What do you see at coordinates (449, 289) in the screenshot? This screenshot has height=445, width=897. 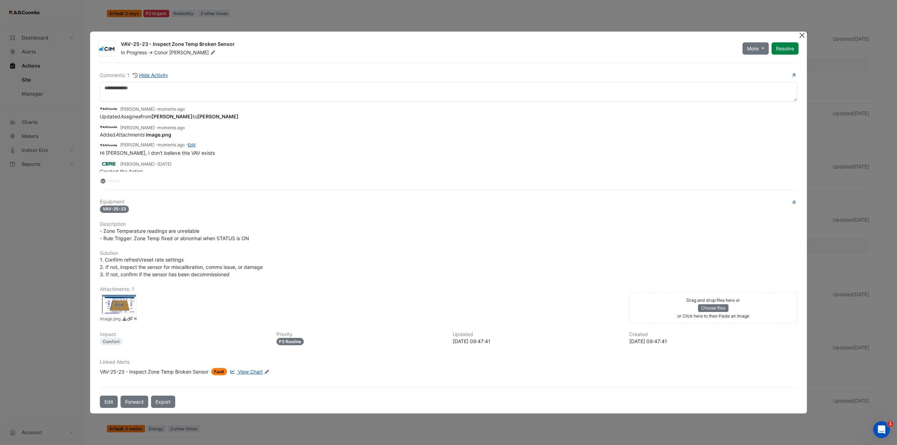 I see `h6: Attachments: 1` at bounding box center [449, 289].